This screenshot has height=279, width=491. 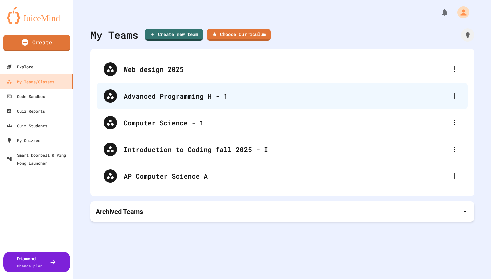 What do you see at coordinates (37, 15) in the screenshot?
I see `img: logo-orange.svg` at bounding box center [37, 15].